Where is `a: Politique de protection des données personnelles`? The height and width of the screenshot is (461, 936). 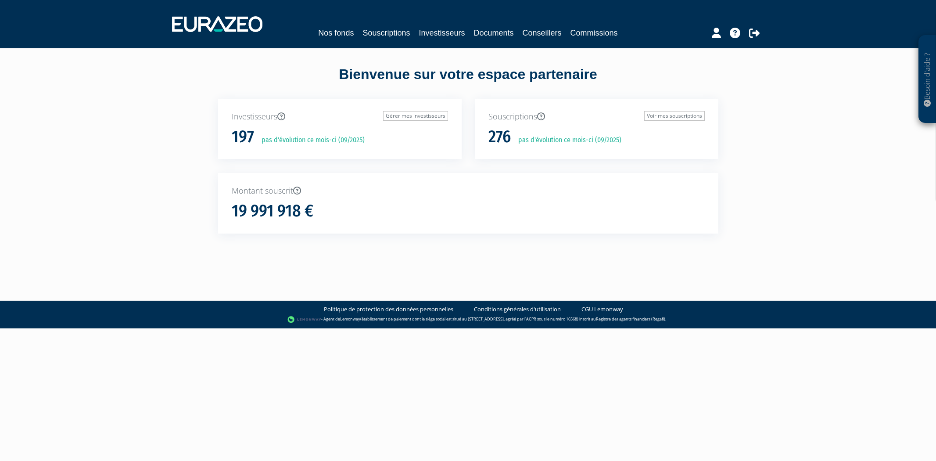
a: Politique de protection des données personnelles is located at coordinates (388, 309).